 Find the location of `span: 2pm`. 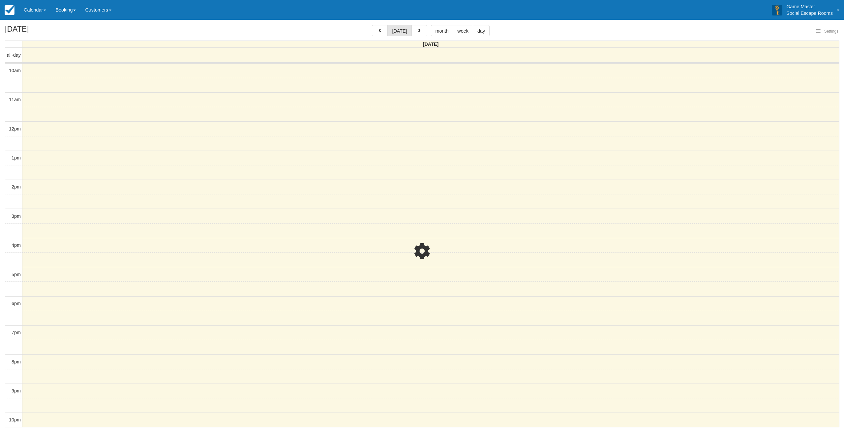

span: 2pm is located at coordinates (16, 187).